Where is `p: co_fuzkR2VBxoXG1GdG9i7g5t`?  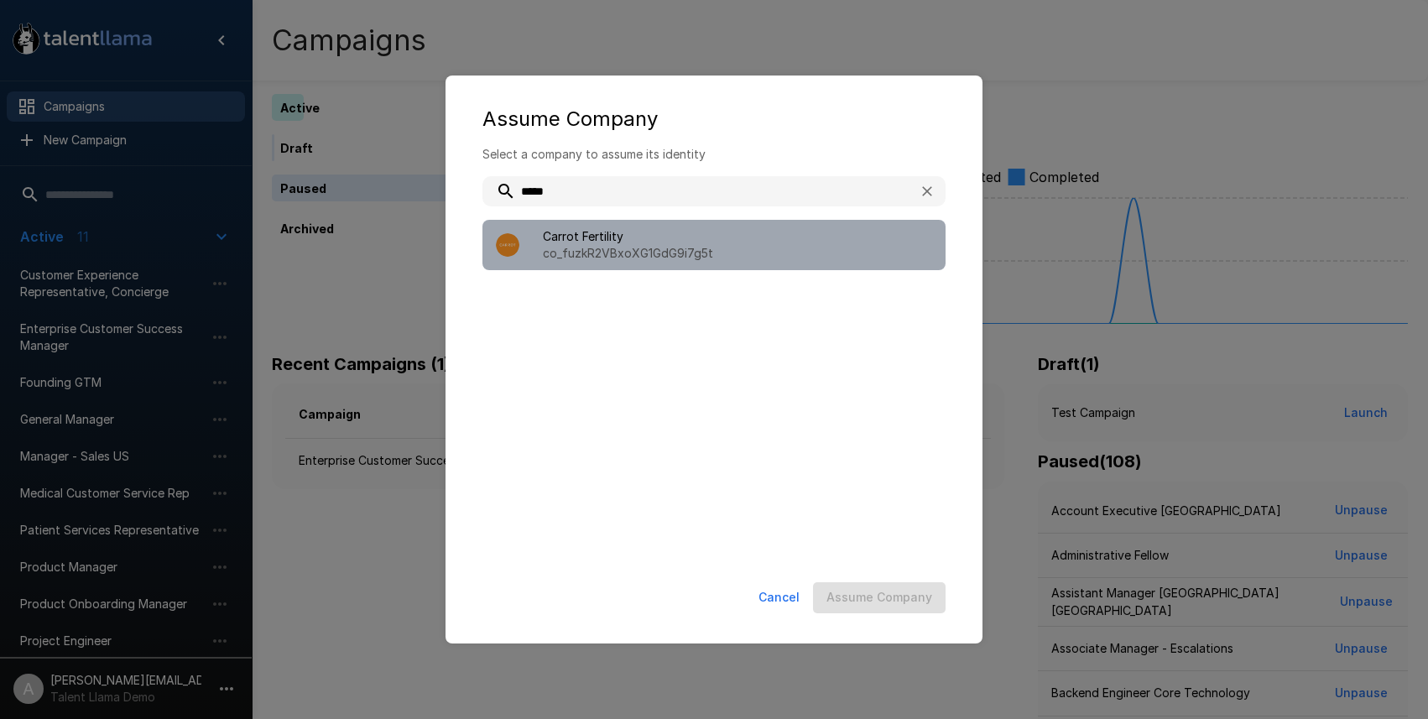 p: co_fuzkR2VBxoXG1GdG9i7g5t is located at coordinates (737, 253).